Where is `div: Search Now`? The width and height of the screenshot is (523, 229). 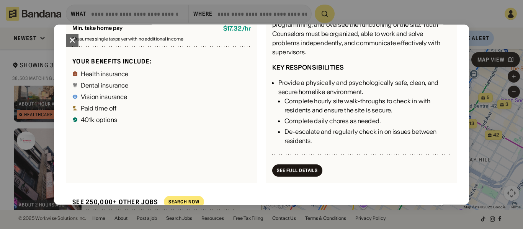 div: Search Now is located at coordinates (184, 203).